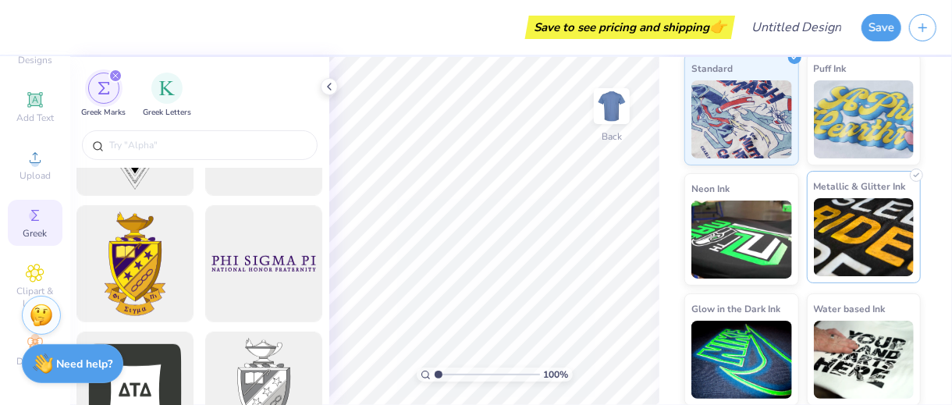 The height and width of the screenshot is (405, 952). Describe the element at coordinates (208, 145) in the screenshot. I see `input: Try "Alpha"` at that location.